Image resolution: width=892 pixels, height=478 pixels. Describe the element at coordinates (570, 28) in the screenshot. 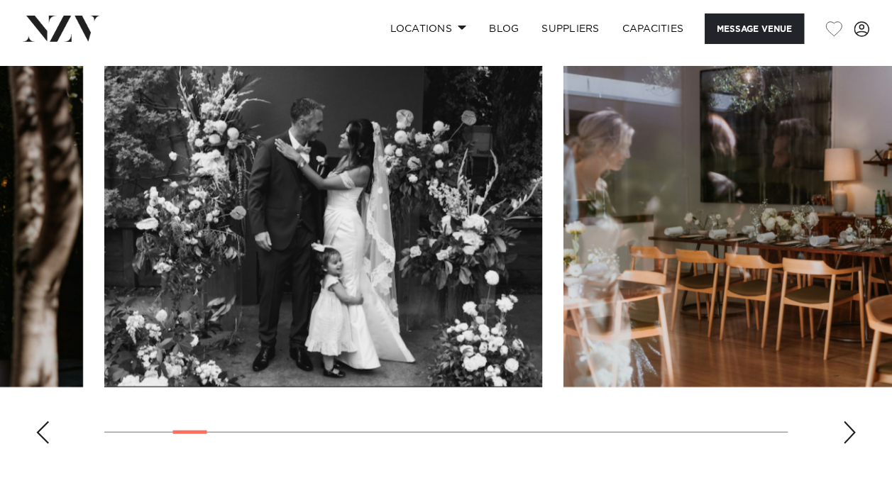

I see `a: SUPPLIERS` at that location.